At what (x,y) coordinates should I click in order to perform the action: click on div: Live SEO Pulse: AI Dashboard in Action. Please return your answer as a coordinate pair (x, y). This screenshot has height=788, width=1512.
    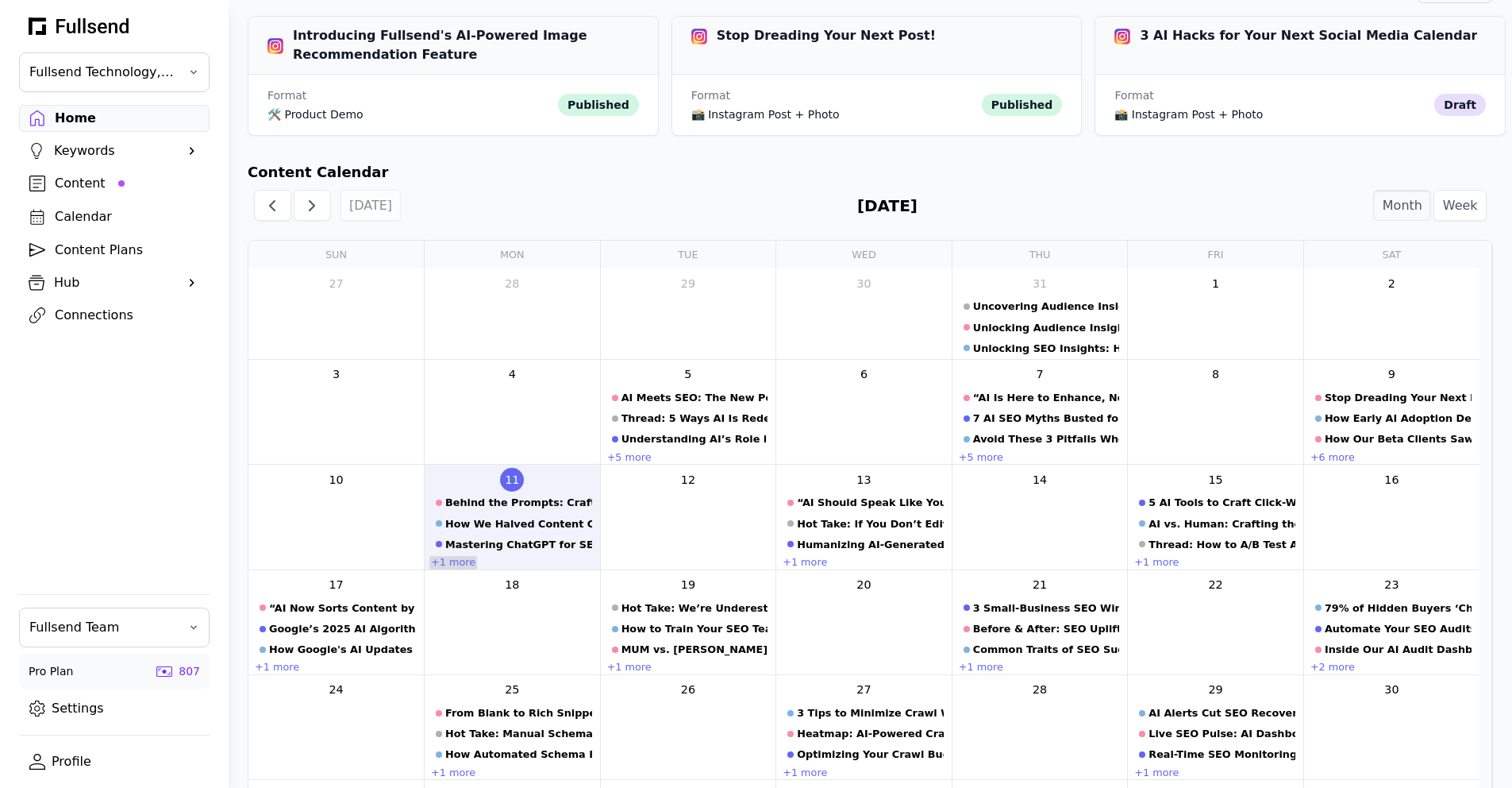
    Looking at the image, I should click on (1222, 733).